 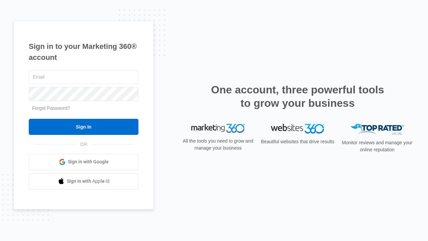 I want to click on p: All the tools you need to grow and manage your business, so click(x=218, y=144).